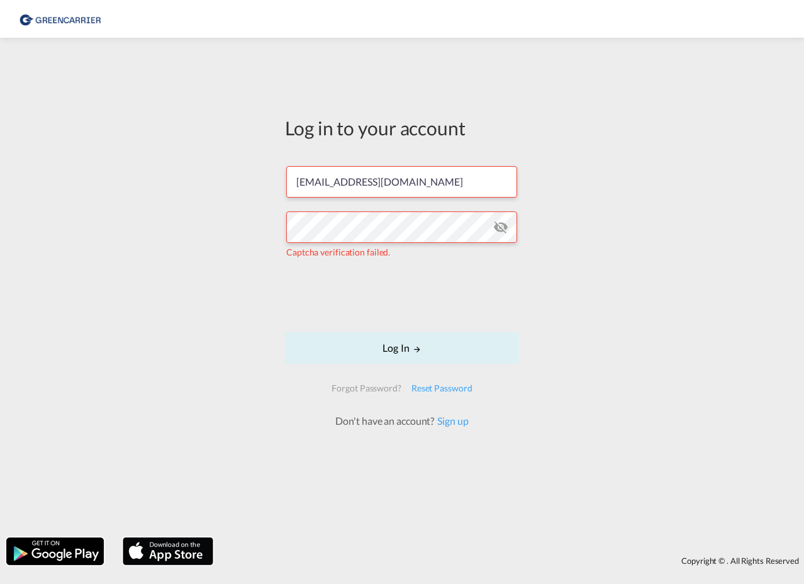 The height and width of the screenshot is (584, 804). I want to click on img: apple.png, so click(168, 551).